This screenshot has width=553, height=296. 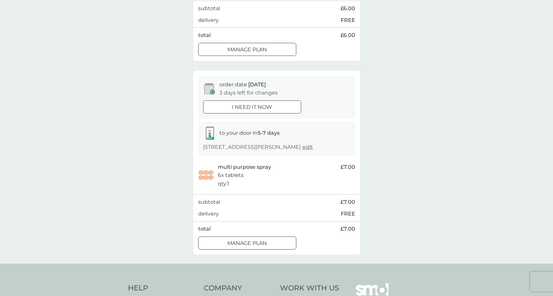 I want to click on p: multi purpose spray, so click(x=244, y=167).